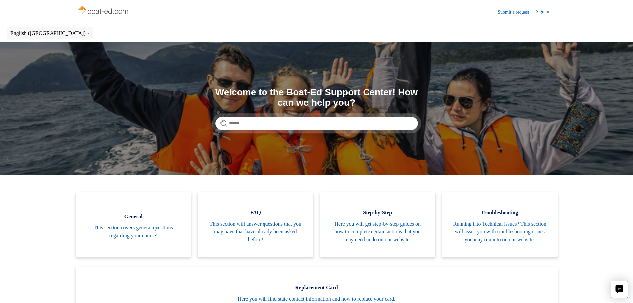 This screenshot has width=633, height=303. Describe the element at coordinates (317, 287) in the screenshot. I see `span: Replacement Card` at that location.